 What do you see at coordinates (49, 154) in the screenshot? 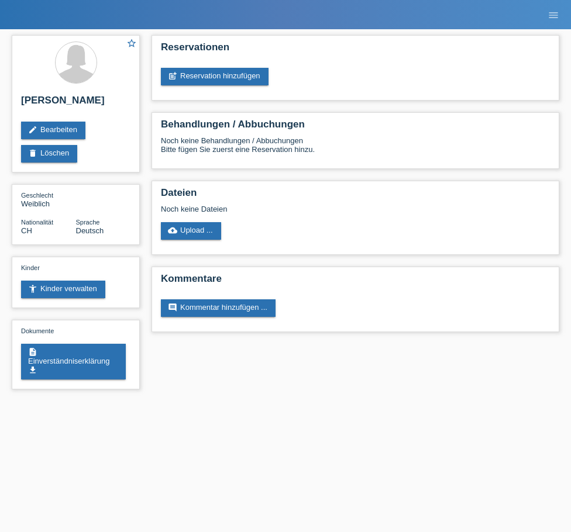
I see `a: deleteLöschen` at bounding box center [49, 154].